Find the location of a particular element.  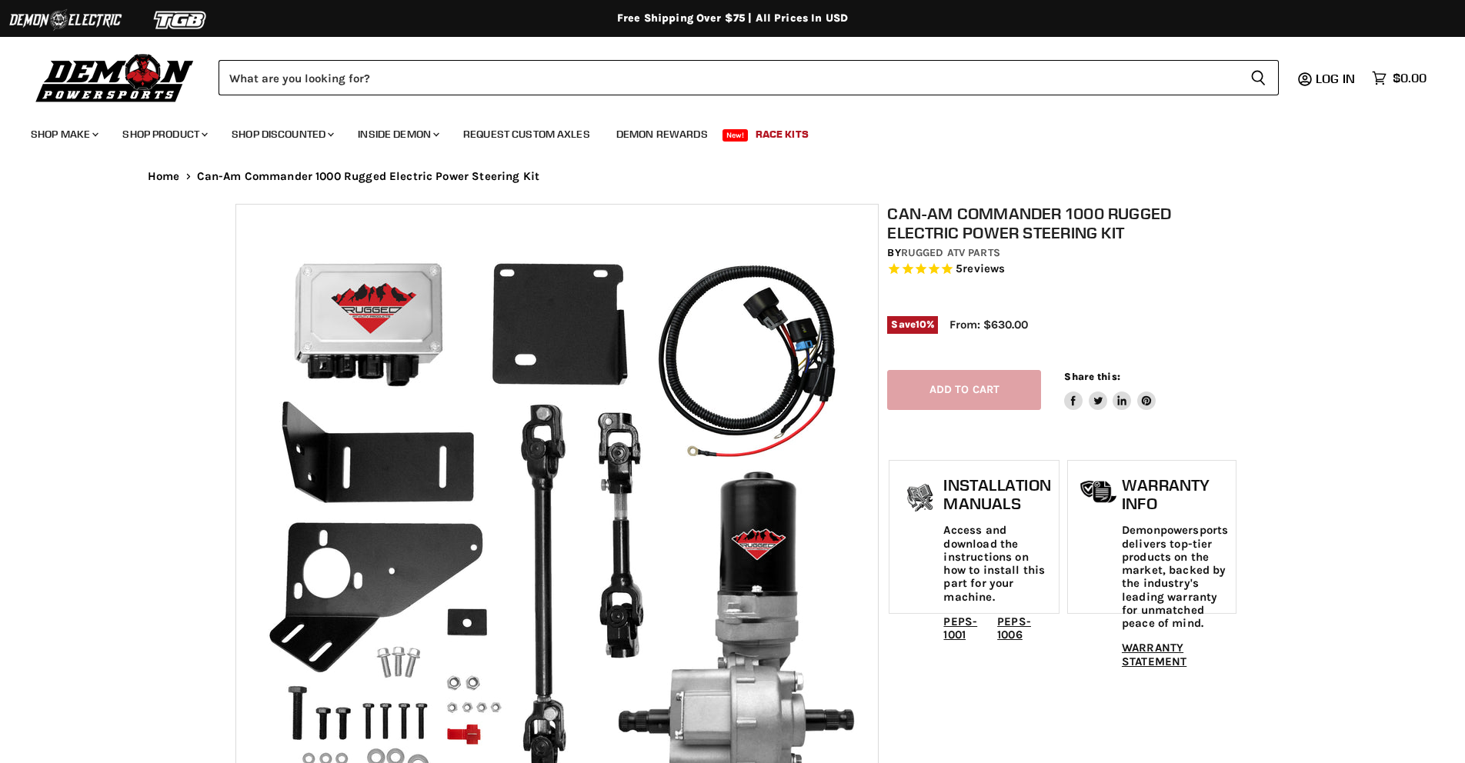

a: Log in is located at coordinates (1336, 78).